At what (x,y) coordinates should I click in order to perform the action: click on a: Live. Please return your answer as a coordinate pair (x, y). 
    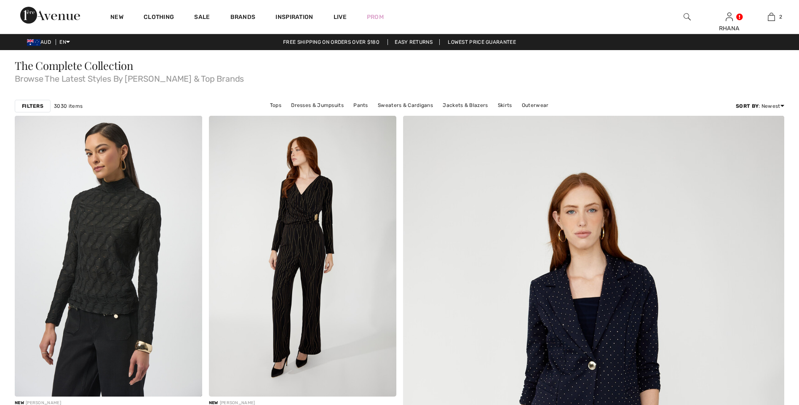
    Looking at the image, I should click on (340, 17).